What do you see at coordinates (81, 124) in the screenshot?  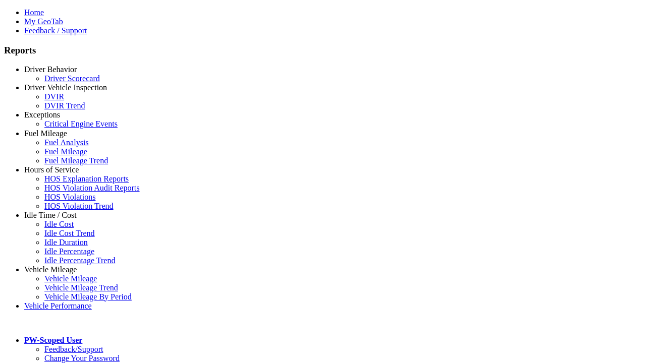 I see `a: Critical Engine Events` at bounding box center [81, 124].